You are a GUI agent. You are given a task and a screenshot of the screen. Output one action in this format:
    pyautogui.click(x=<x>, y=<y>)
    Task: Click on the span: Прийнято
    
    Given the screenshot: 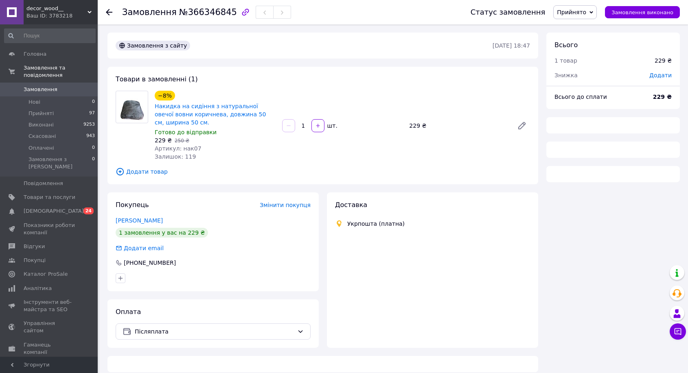 What is the action you would take?
    pyautogui.click(x=571, y=12)
    